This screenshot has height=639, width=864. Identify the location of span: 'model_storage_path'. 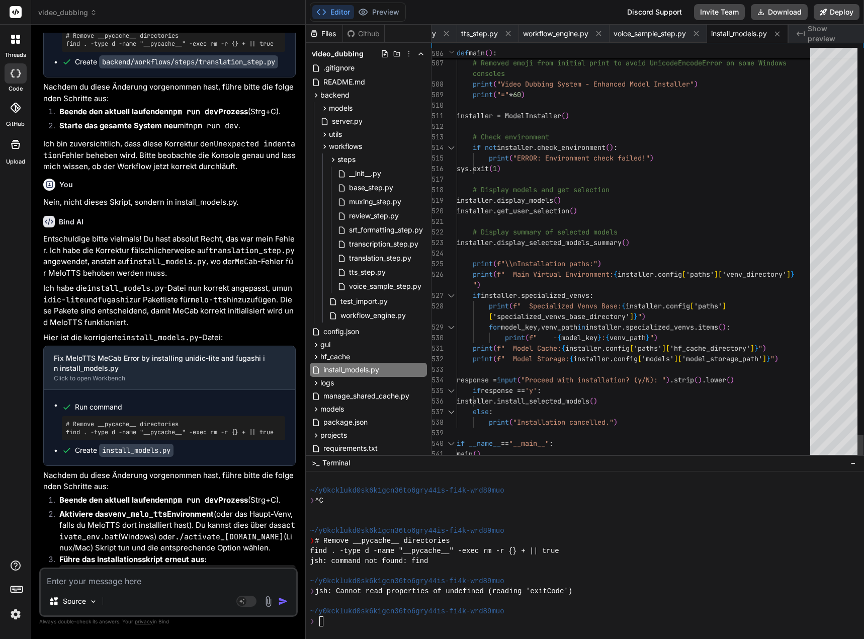
(722, 359).